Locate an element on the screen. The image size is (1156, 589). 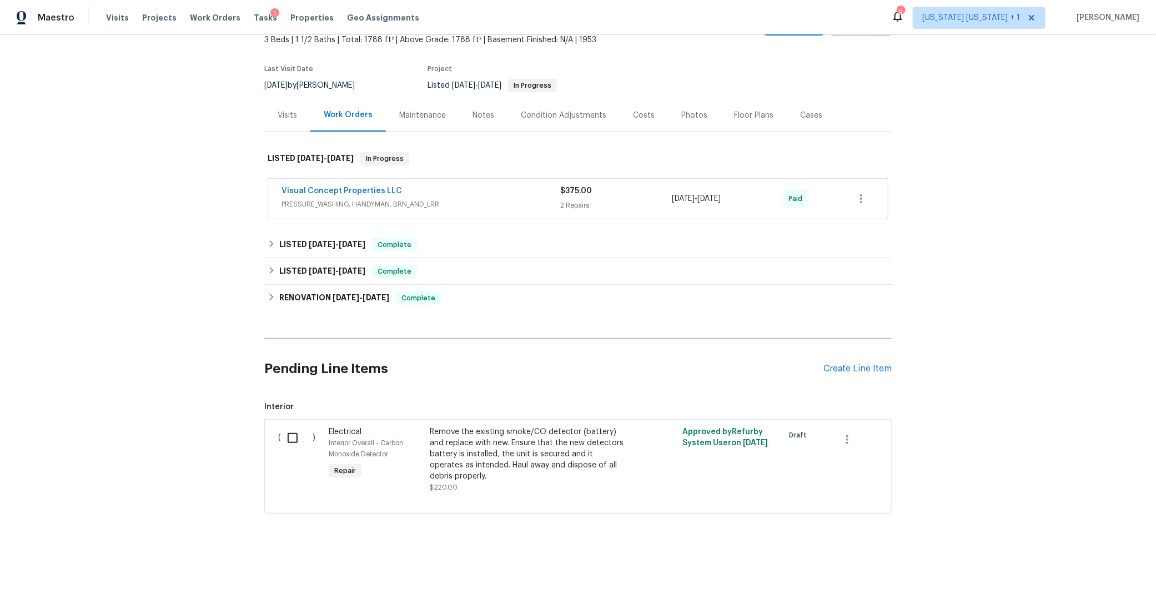
span: $220.00 is located at coordinates (444, 488).